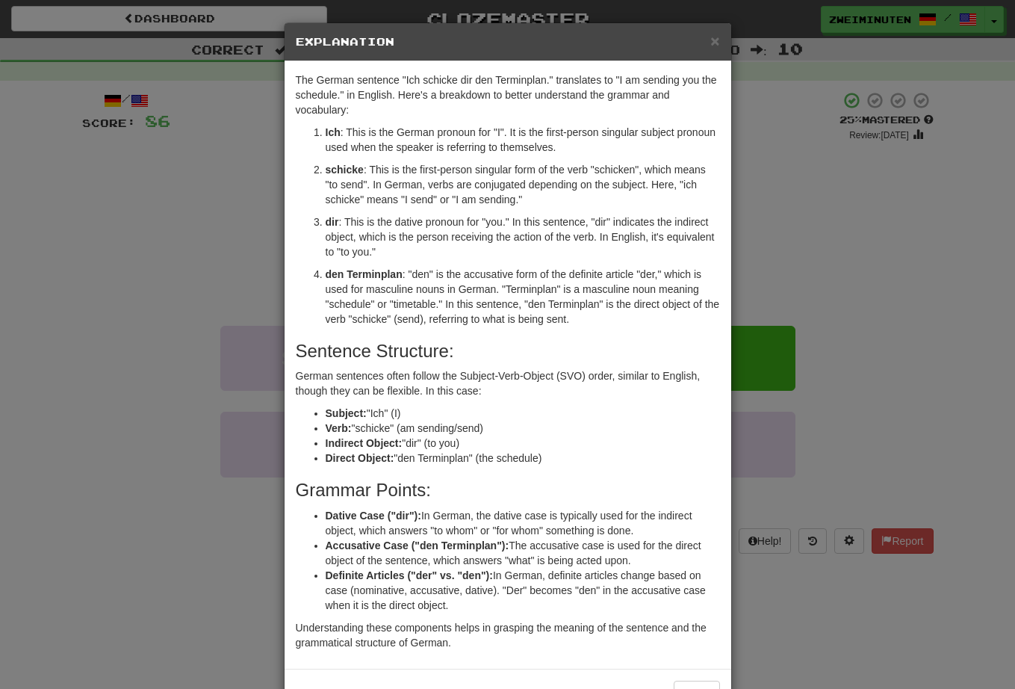 This screenshot has width=1015, height=689. I want to click on strong: den Terminplan, so click(364, 274).